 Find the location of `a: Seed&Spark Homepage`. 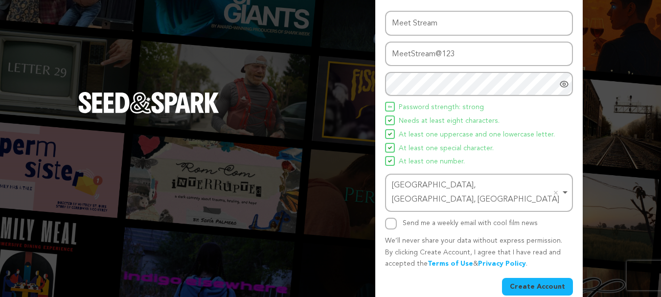

a: Seed&Spark Homepage is located at coordinates (149, 112).